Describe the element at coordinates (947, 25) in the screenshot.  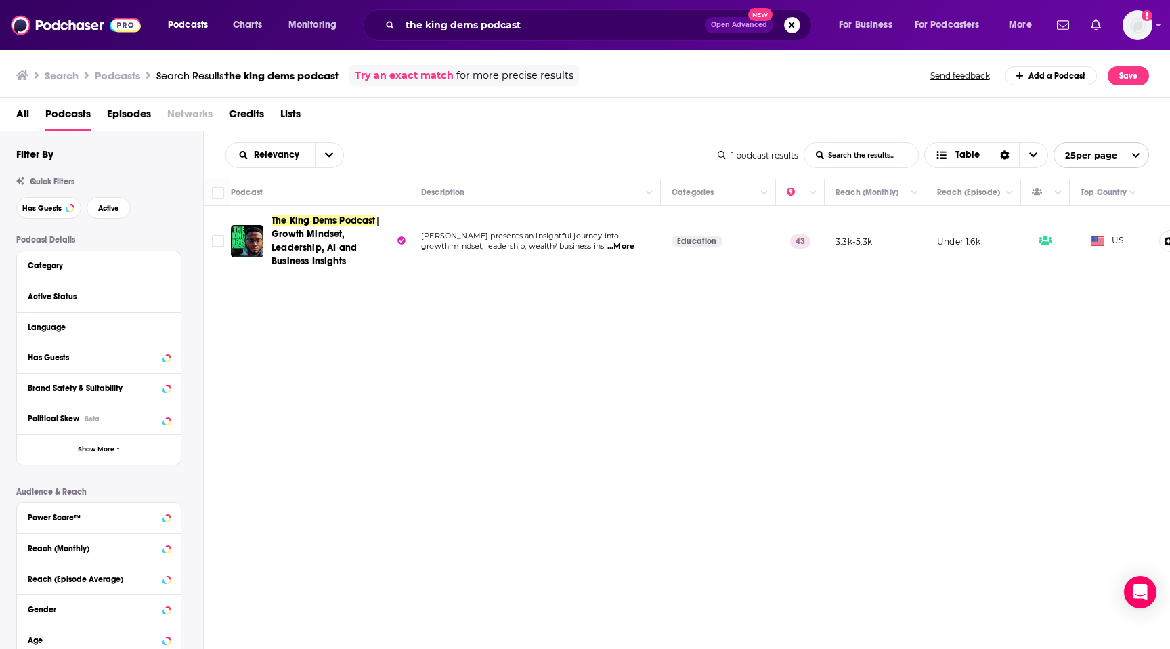
I see `span: For Podcasters` at that location.